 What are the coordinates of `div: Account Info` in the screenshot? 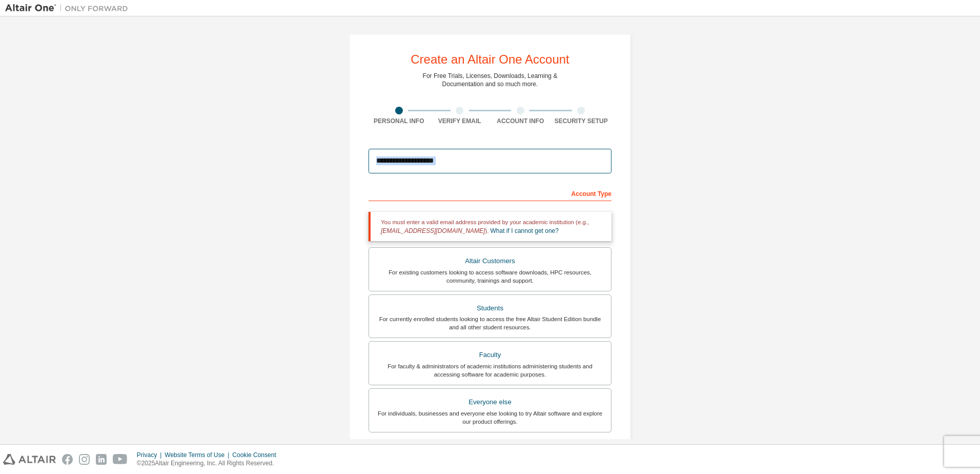 It's located at (520, 121).